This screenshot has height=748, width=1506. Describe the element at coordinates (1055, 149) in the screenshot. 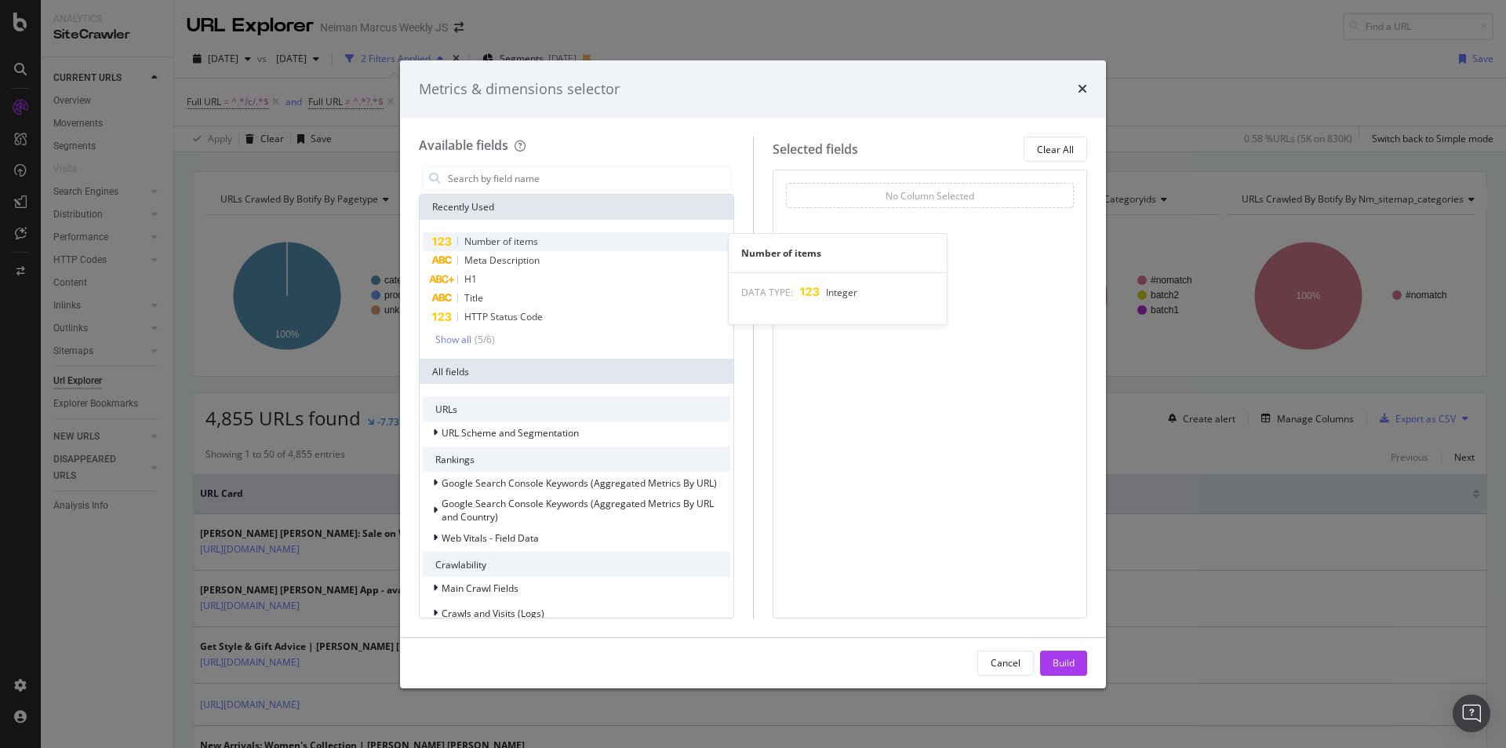

I see `div: Clear All` at that location.